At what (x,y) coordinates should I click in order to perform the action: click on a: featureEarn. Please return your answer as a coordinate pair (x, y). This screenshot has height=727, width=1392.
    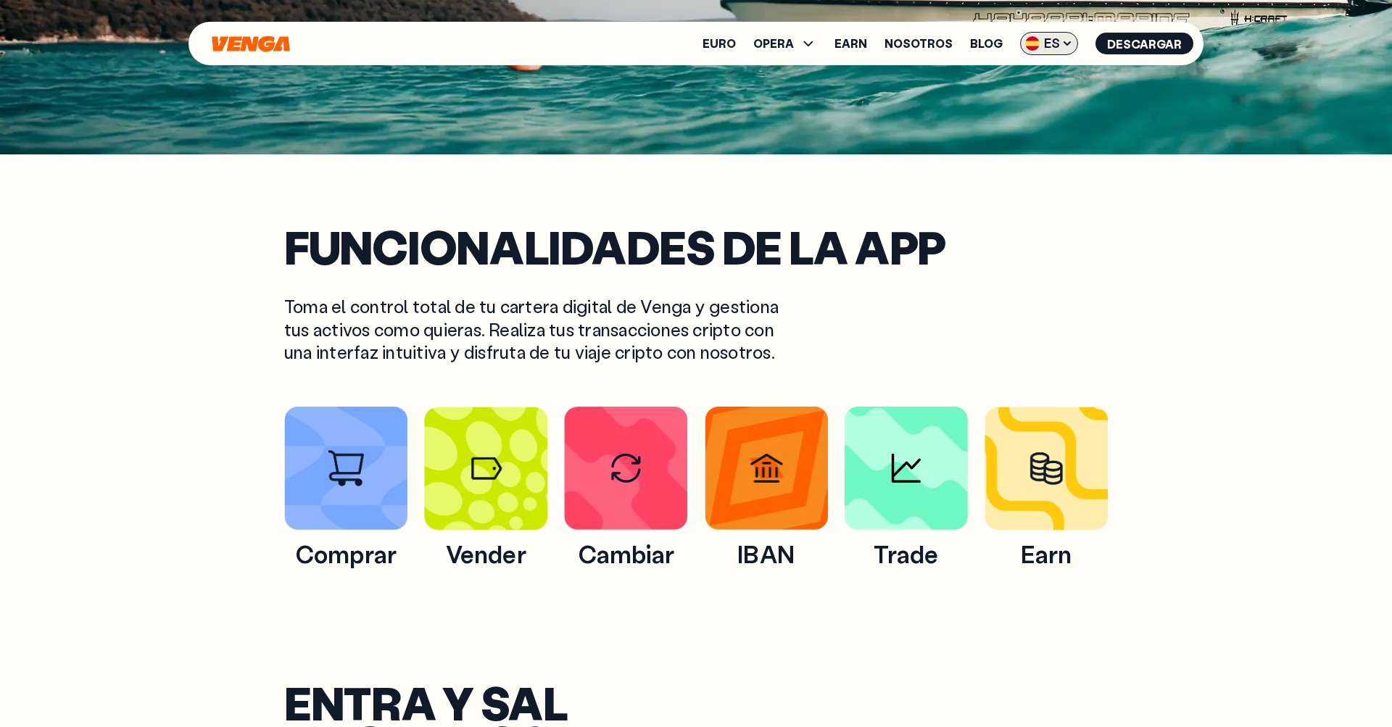
    Looking at the image, I should click on (1046, 524).